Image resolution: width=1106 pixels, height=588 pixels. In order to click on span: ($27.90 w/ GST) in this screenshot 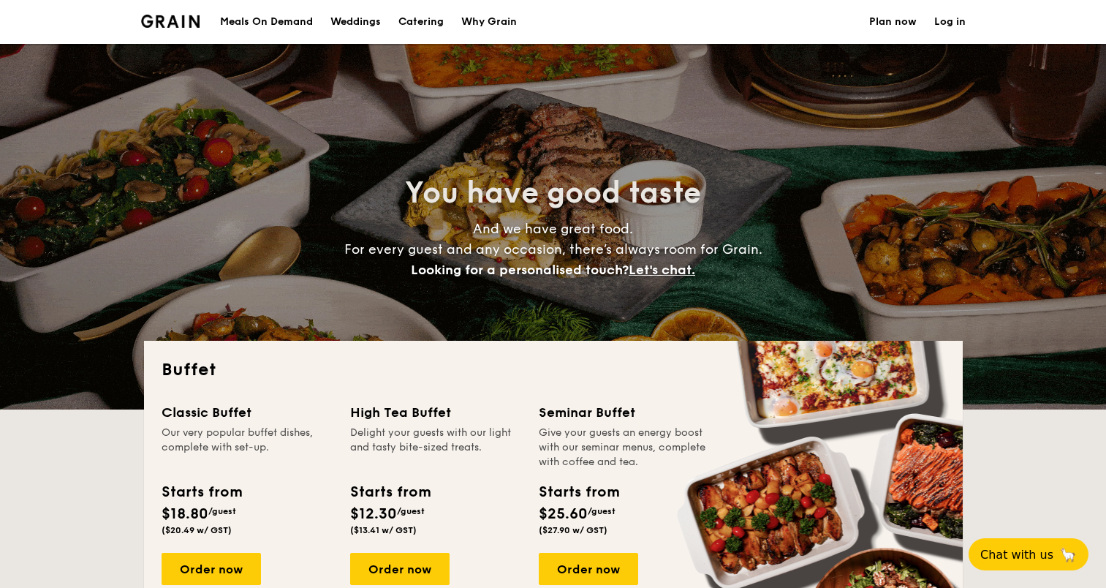, I will do `click(573, 530)`.